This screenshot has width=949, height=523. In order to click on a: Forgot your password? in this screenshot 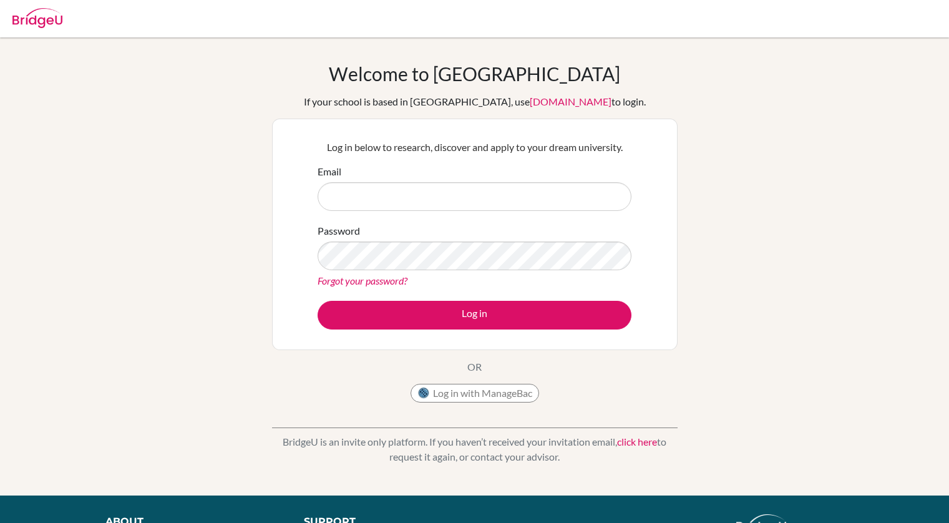, I will do `click(362, 280)`.